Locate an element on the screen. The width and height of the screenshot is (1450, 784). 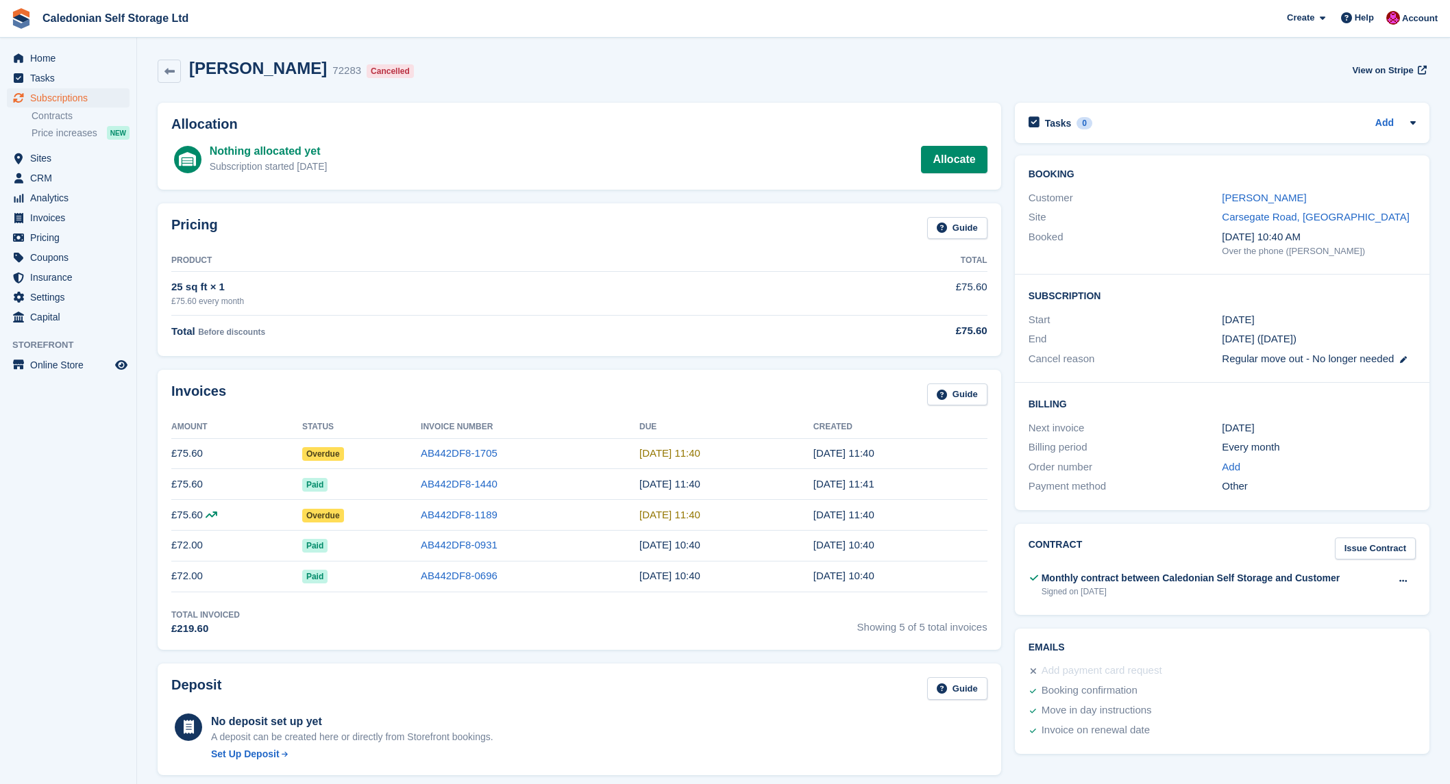
div: Site is located at coordinates (1125, 217).